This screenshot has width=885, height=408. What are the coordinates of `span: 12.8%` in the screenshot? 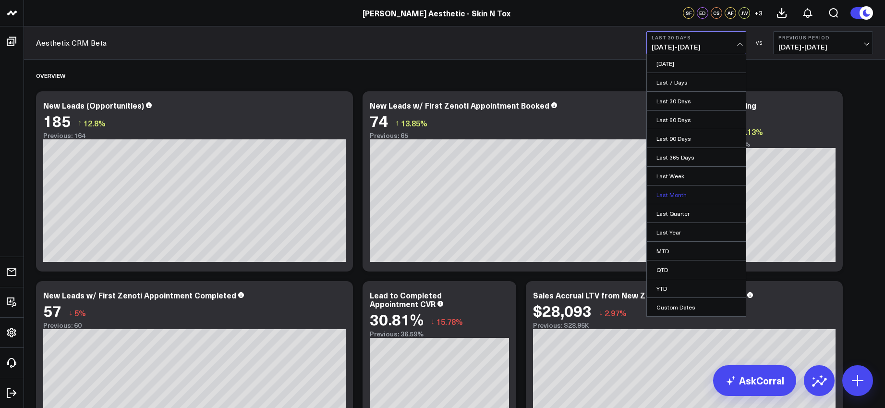 It's located at (95, 123).